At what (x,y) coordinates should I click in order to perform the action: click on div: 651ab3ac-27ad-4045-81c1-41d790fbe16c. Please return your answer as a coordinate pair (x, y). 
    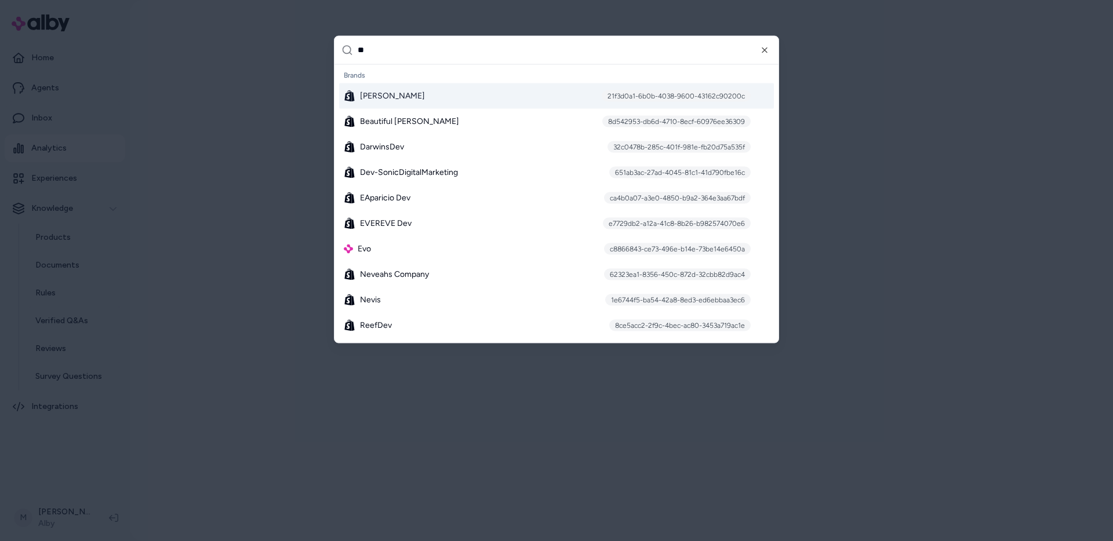
    Looking at the image, I should click on (680, 172).